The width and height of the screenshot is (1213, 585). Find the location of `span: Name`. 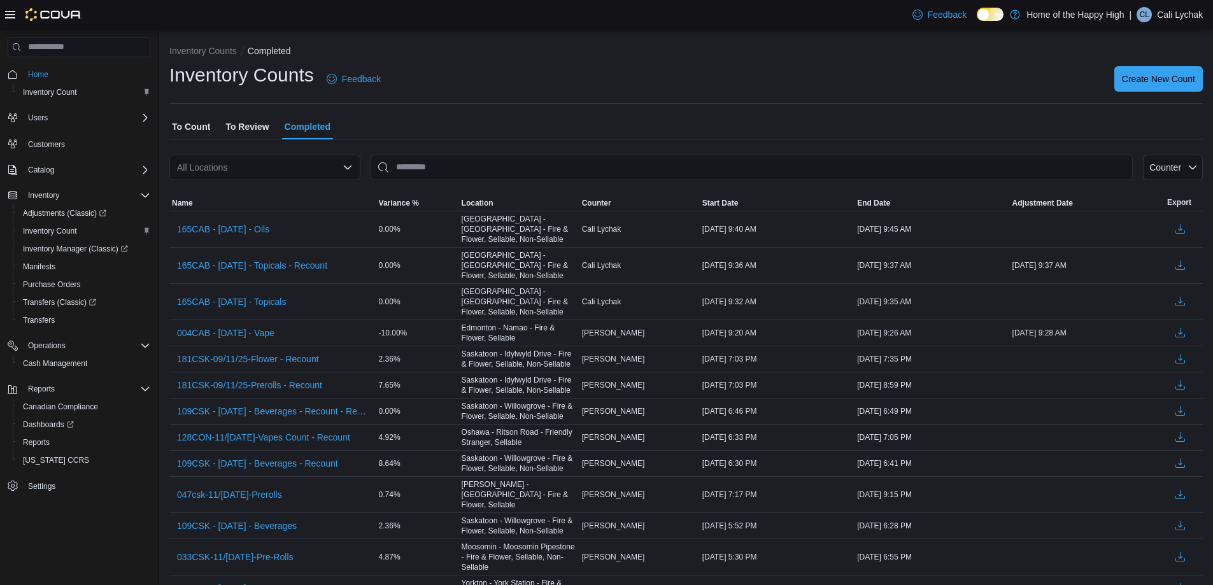

span: Name is located at coordinates (182, 203).